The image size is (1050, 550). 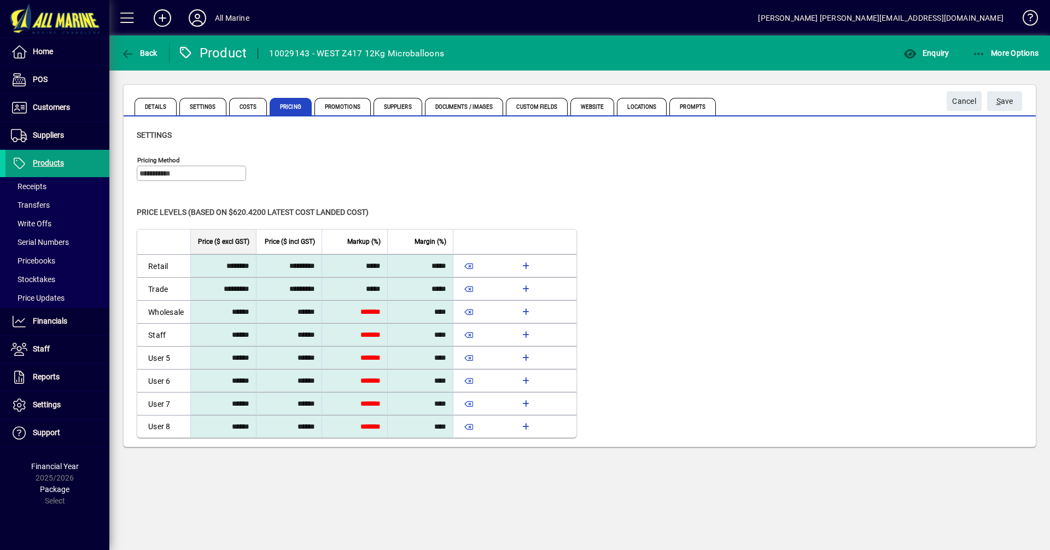 I want to click on button: Save, so click(x=1004, y=101).